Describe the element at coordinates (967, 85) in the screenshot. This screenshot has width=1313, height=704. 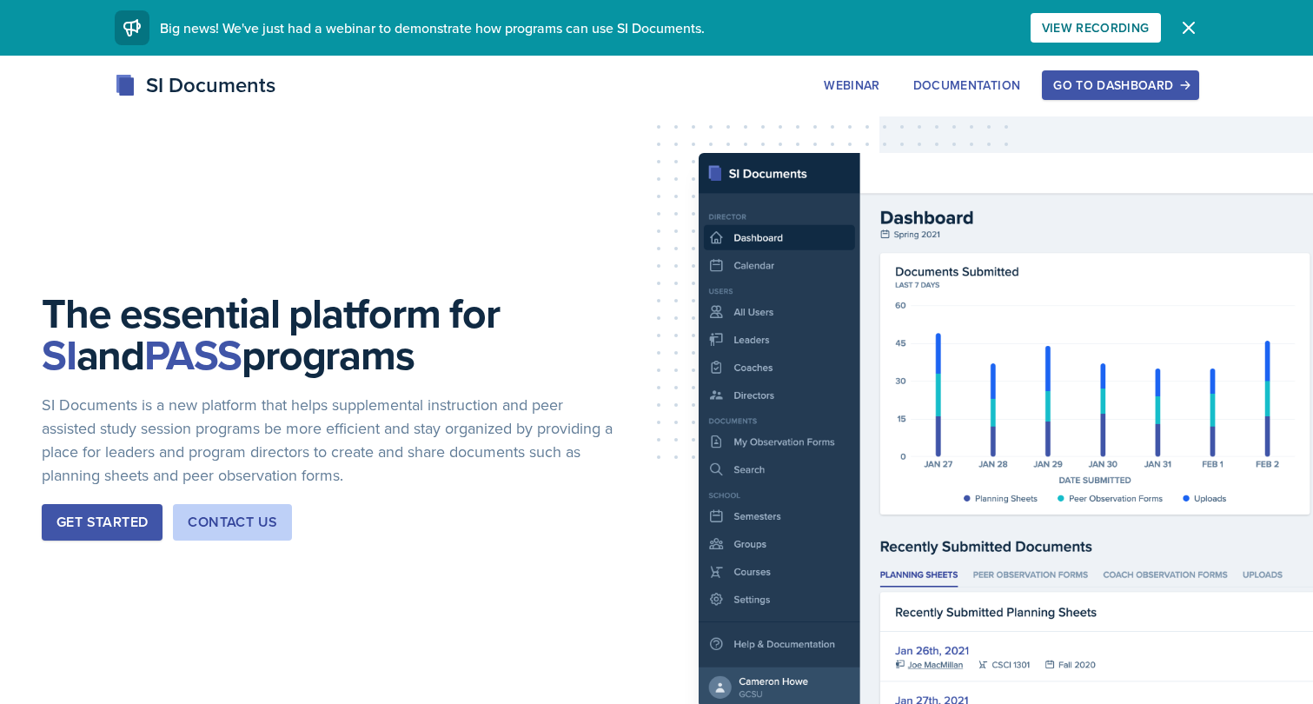
I see `div: Documentation` at that location.